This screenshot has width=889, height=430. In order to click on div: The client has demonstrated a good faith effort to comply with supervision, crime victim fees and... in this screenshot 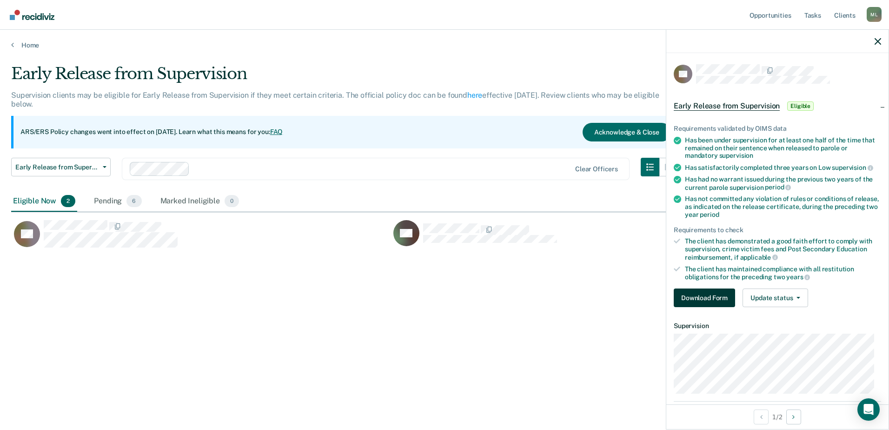, I will do `click(783, 249)`.